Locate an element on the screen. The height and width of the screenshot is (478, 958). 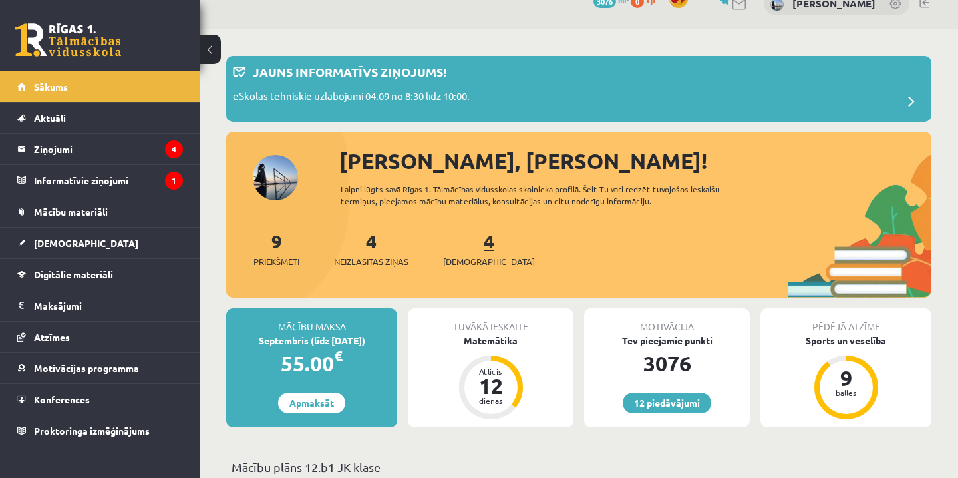
span: Priekšmeti is located at coordinates (276, 262).